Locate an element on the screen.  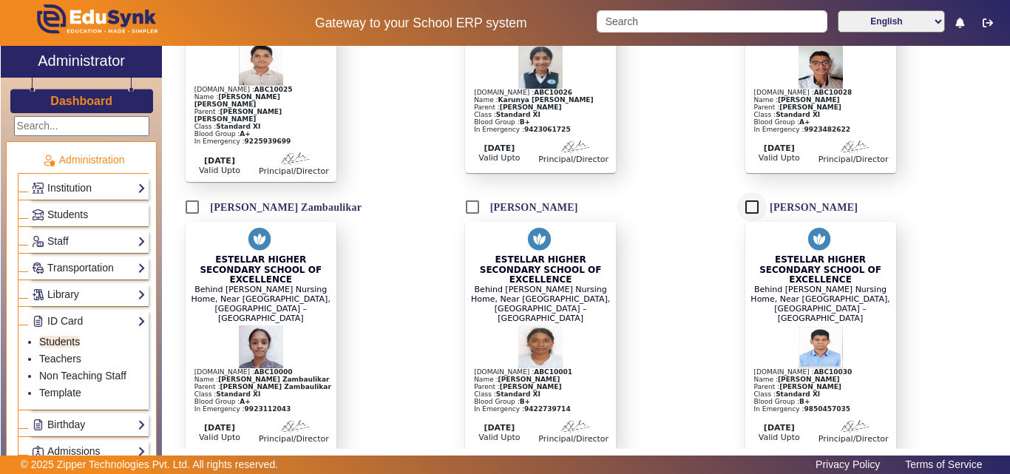
b: ABC10026 is located at coordinates (553, 92).